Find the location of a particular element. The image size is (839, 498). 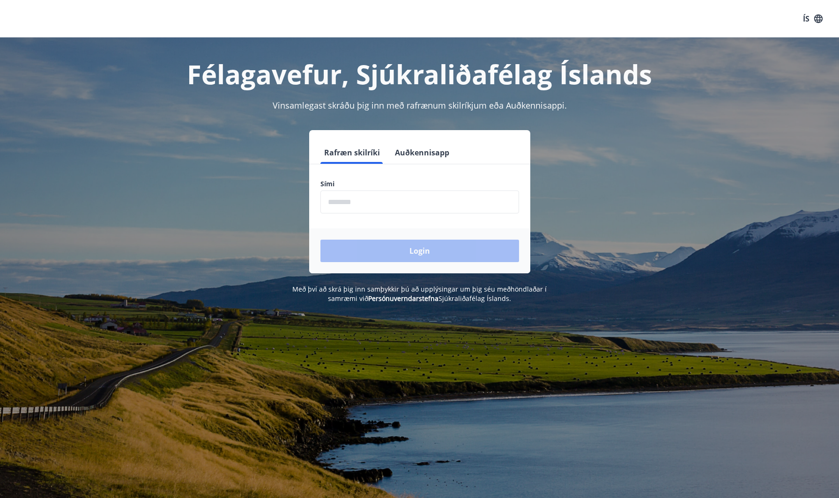

span: Vinsamlegast skráðu þig inn með rafrænum skilríkjum eða Auðkennisappi. is located at coordinates (420, 105).